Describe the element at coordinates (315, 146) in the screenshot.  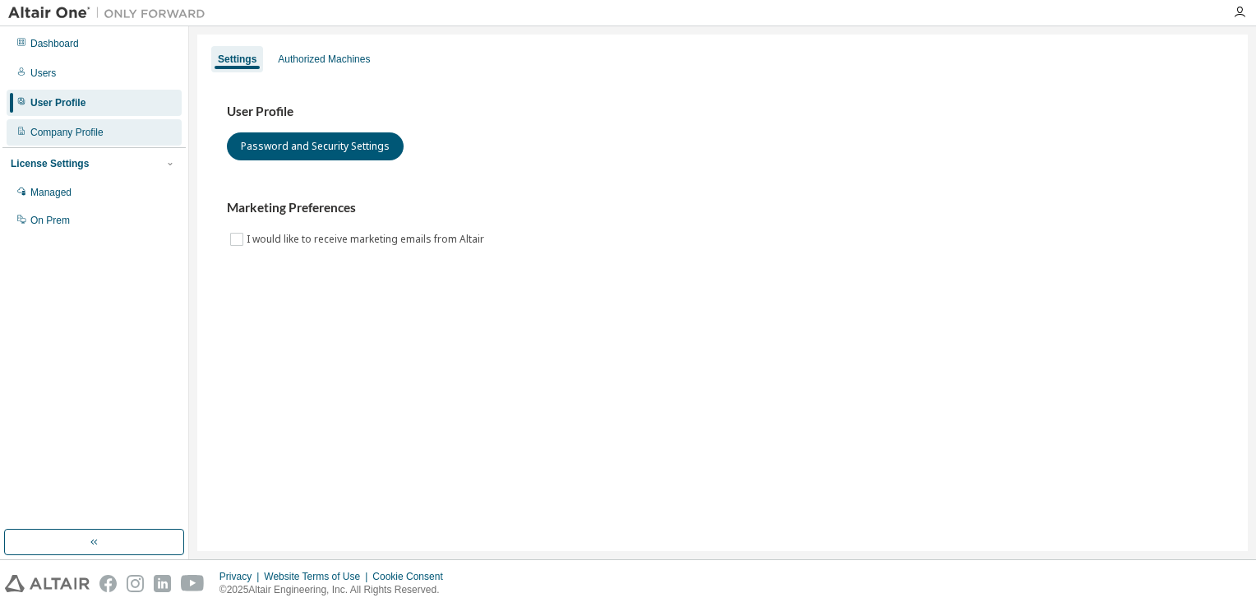
I see `button: Password and Security Settings` at that location.